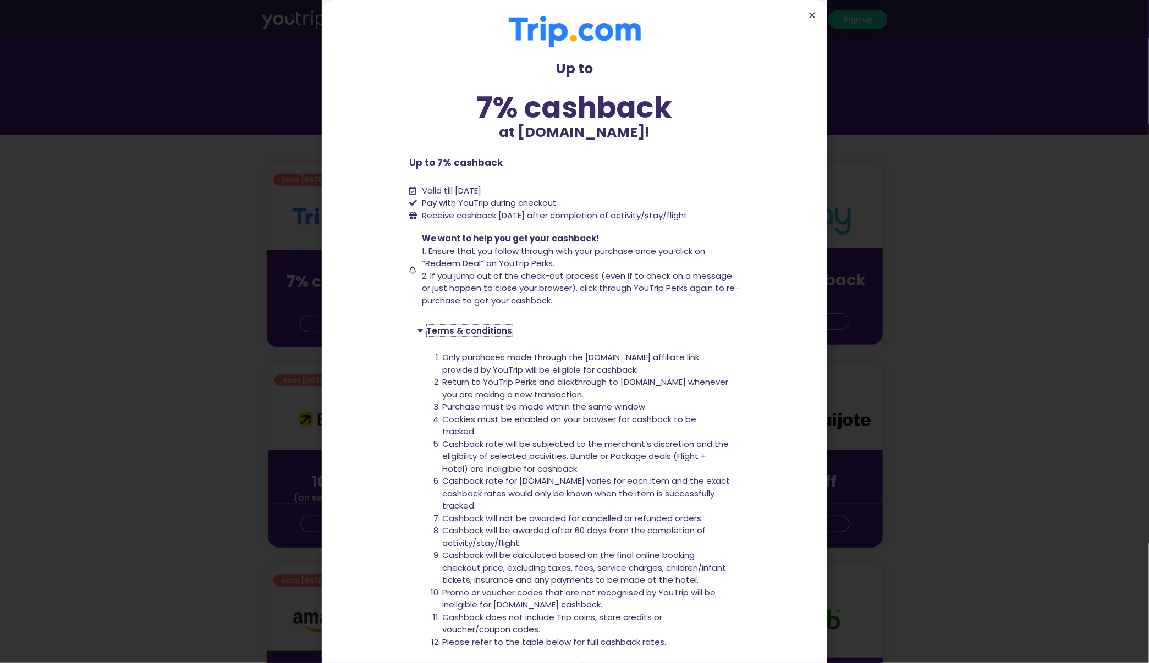 The height and width of the screenshot is (663, 1149). What do you see at coordinates (587, 407) in the screenshot?
I see `li: Purchase must be made within the same window.` at bounding box center [587, 407].